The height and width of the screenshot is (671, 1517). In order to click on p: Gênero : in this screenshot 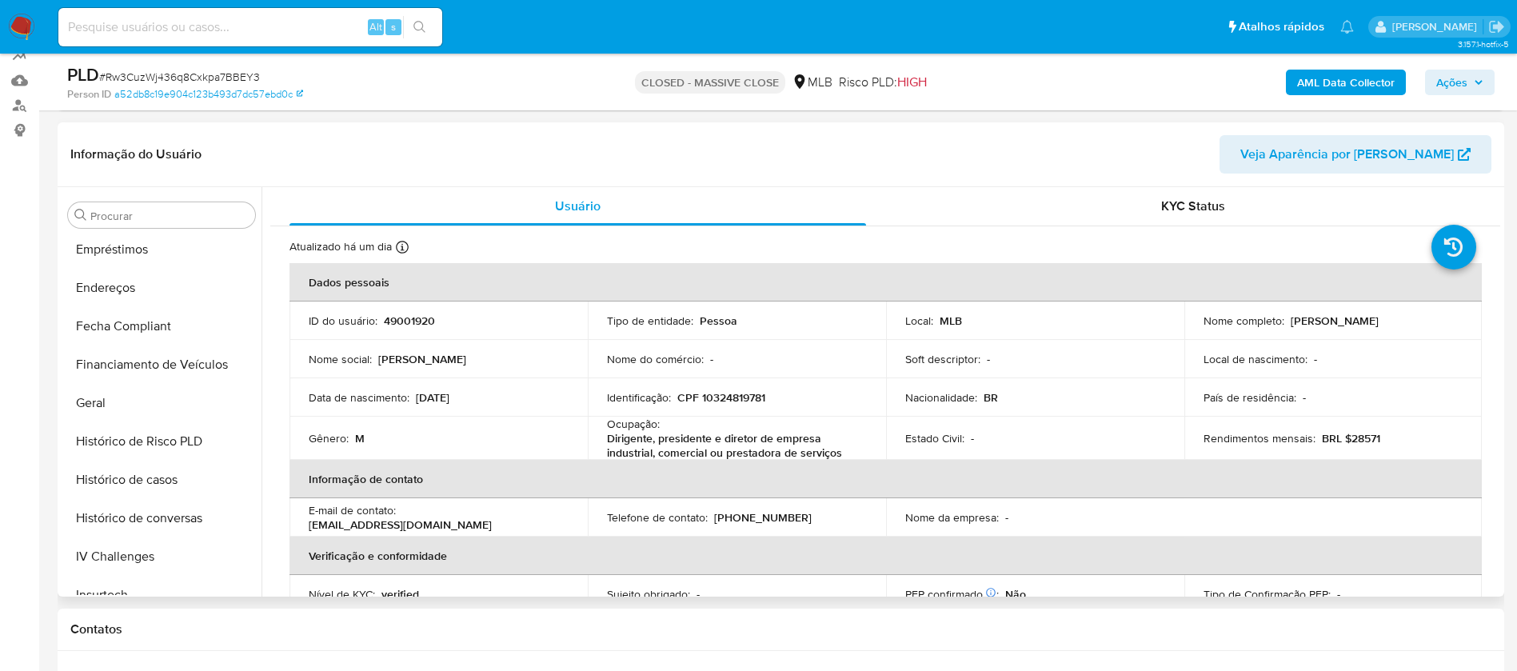, I will do `click(329, 438)`.